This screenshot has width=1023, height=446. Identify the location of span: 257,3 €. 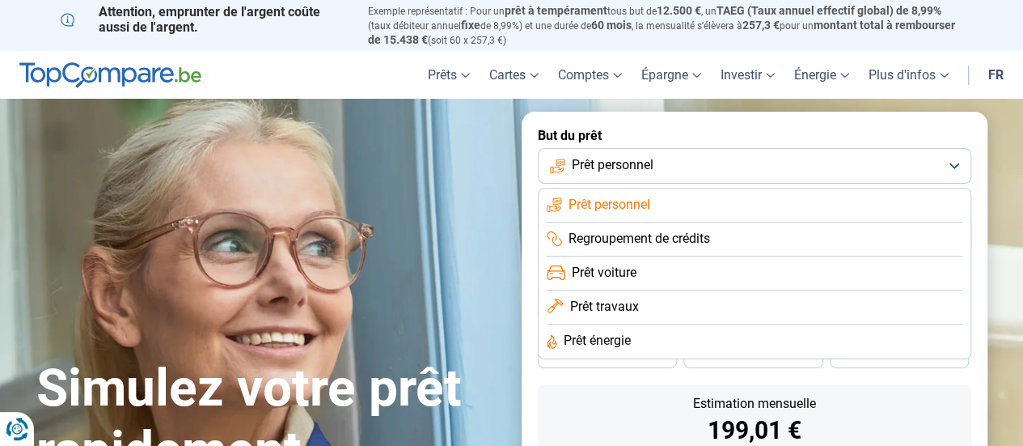
(761, 25).